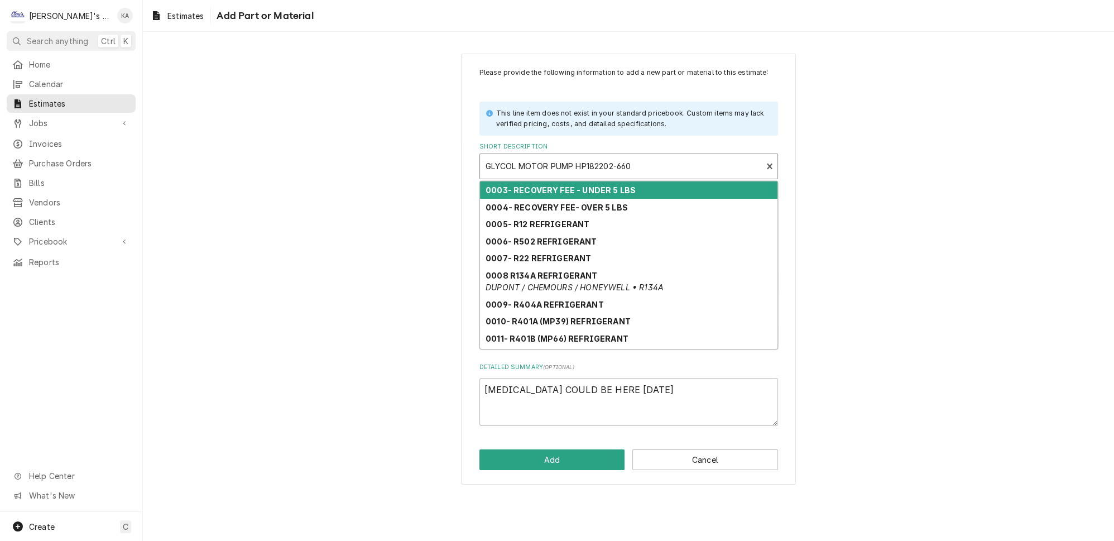 This screenshot has width=1114, height=541. What do you see at coordinates (71, 262) in the screenshot?
I see `a: Reports` at bounding box center [71, 262].